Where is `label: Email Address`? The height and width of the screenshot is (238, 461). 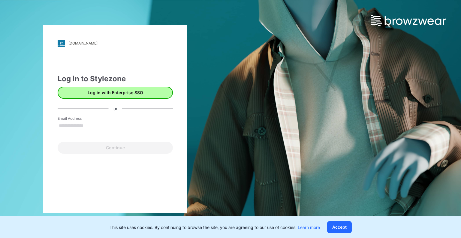
label: Email Address is located at coordinates (79, 118).